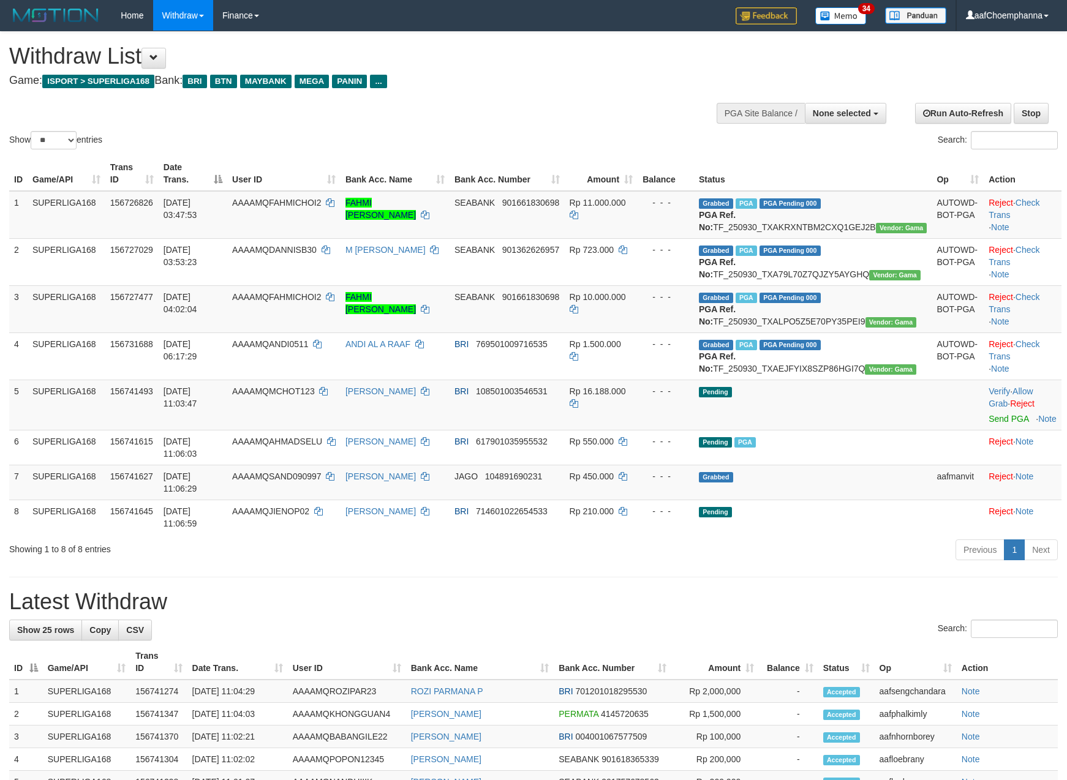 Image resolution: width=1067 pixels, height=780 pixels. I want to click on span: 156726826, so click(132, 203).